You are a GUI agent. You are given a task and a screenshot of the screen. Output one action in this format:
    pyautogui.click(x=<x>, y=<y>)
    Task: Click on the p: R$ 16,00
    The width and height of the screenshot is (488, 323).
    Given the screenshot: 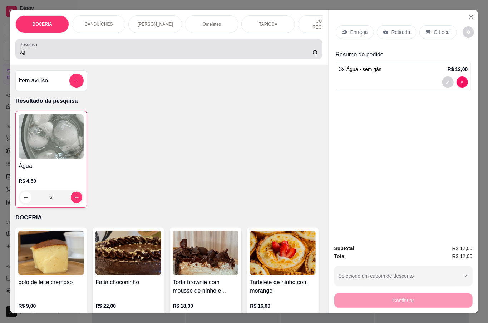 What is the action you would take?
    pyautogui.click(x=283, y=306)
    